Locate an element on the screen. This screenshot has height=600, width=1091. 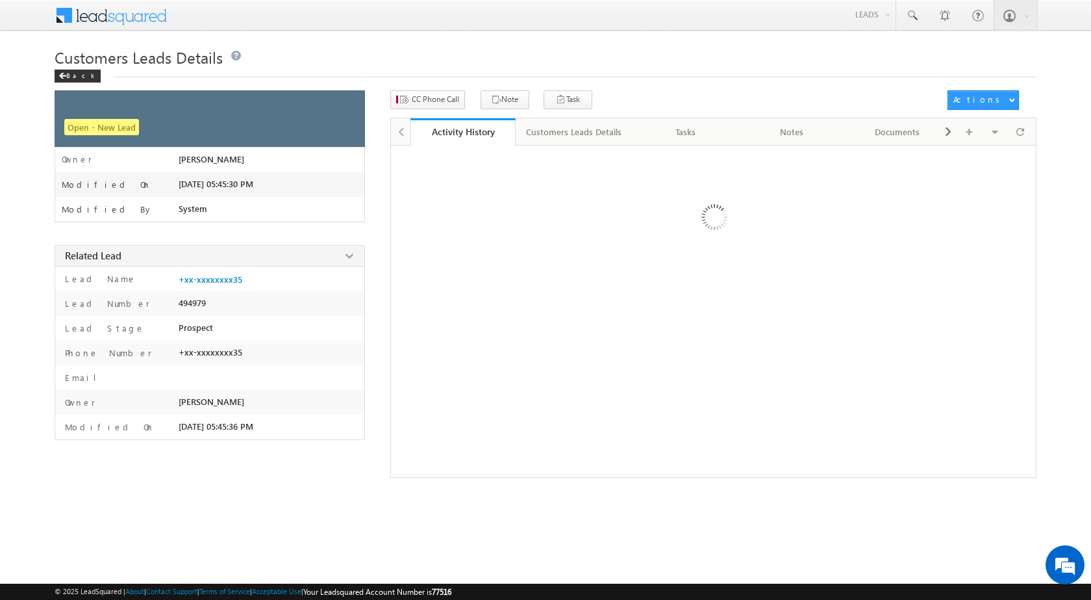
div: Back is located at coordinates (77, 76).